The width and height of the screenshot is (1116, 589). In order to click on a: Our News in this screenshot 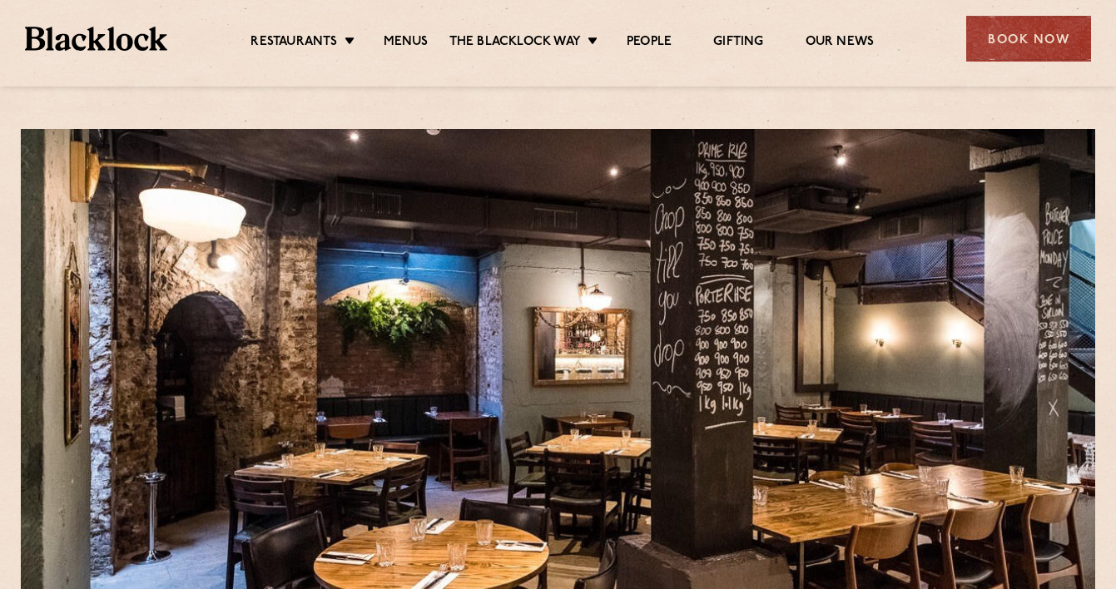, I will do `click(840, 43)`.